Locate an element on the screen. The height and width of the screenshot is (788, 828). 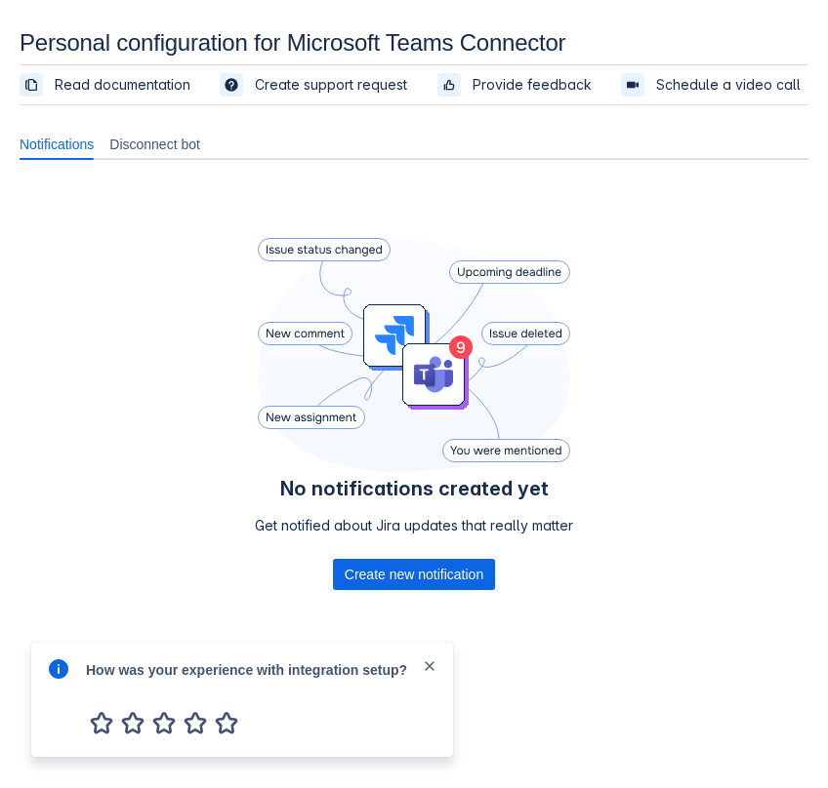
h4: No notifications created yet is located at coordinates (414, 489).